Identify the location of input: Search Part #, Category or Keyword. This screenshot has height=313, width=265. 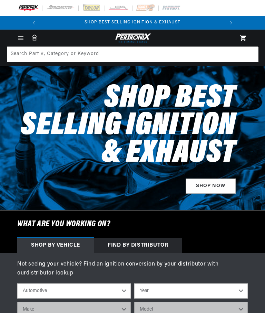
(133, 54).